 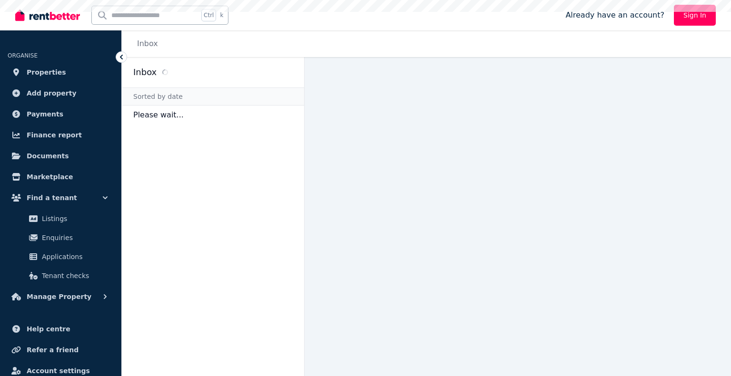 I want to click on span: ORGANISE, so click(x=22, y=56).